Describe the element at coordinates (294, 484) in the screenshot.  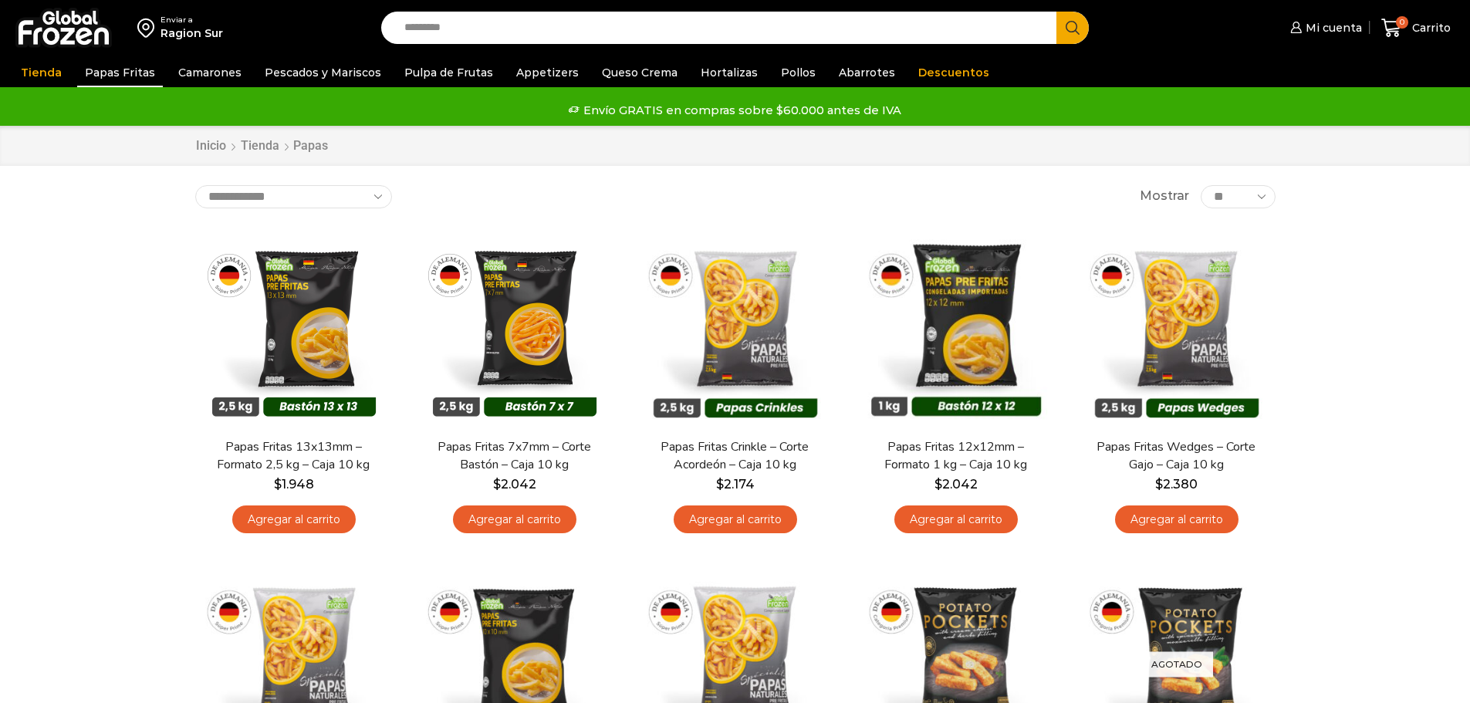
I see `bdi: 1.948` at that location.